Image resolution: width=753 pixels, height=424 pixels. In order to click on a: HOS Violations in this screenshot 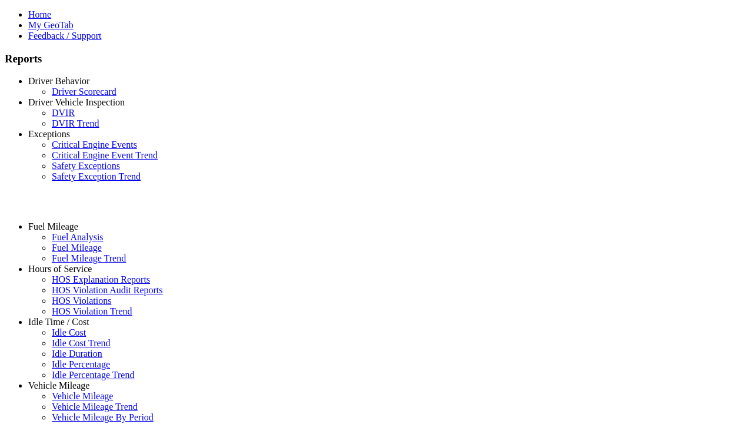, I will do `click(81, 300)`.